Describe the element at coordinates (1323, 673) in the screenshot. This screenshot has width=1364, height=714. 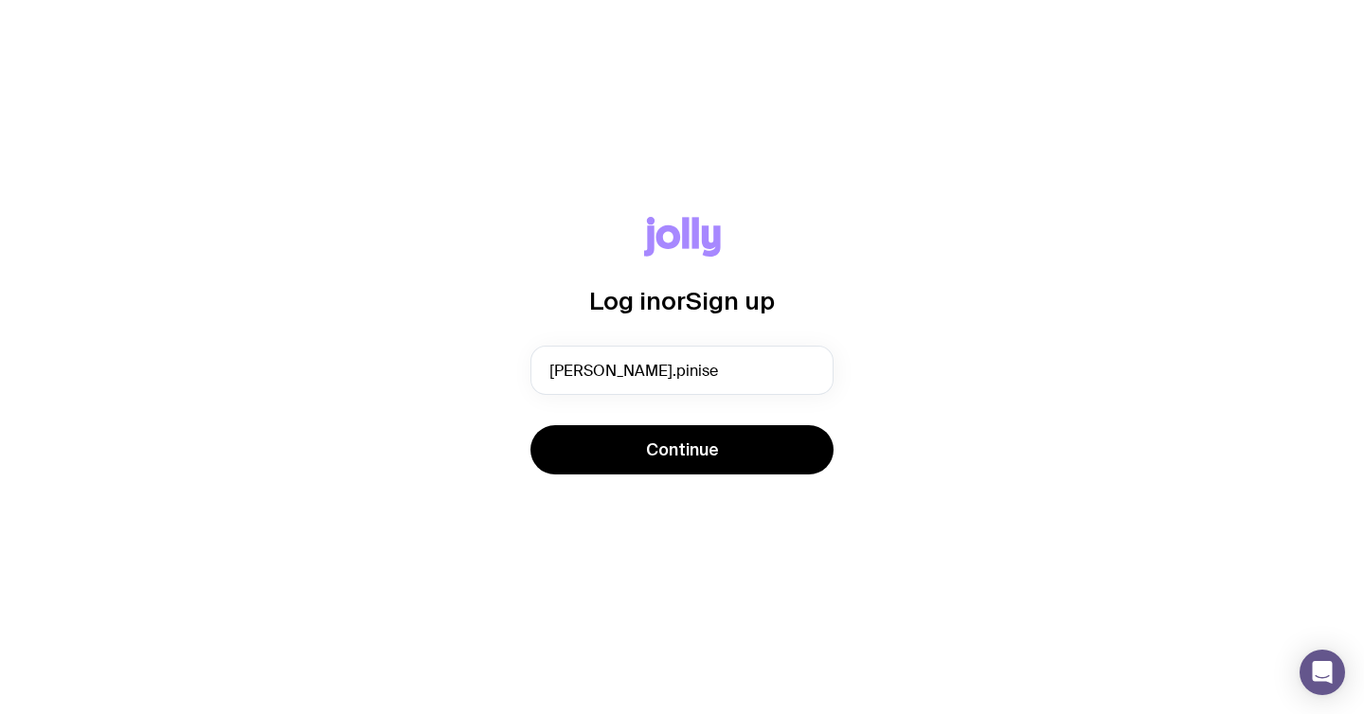
I see `div: Open Intercom Messenger` at that location.